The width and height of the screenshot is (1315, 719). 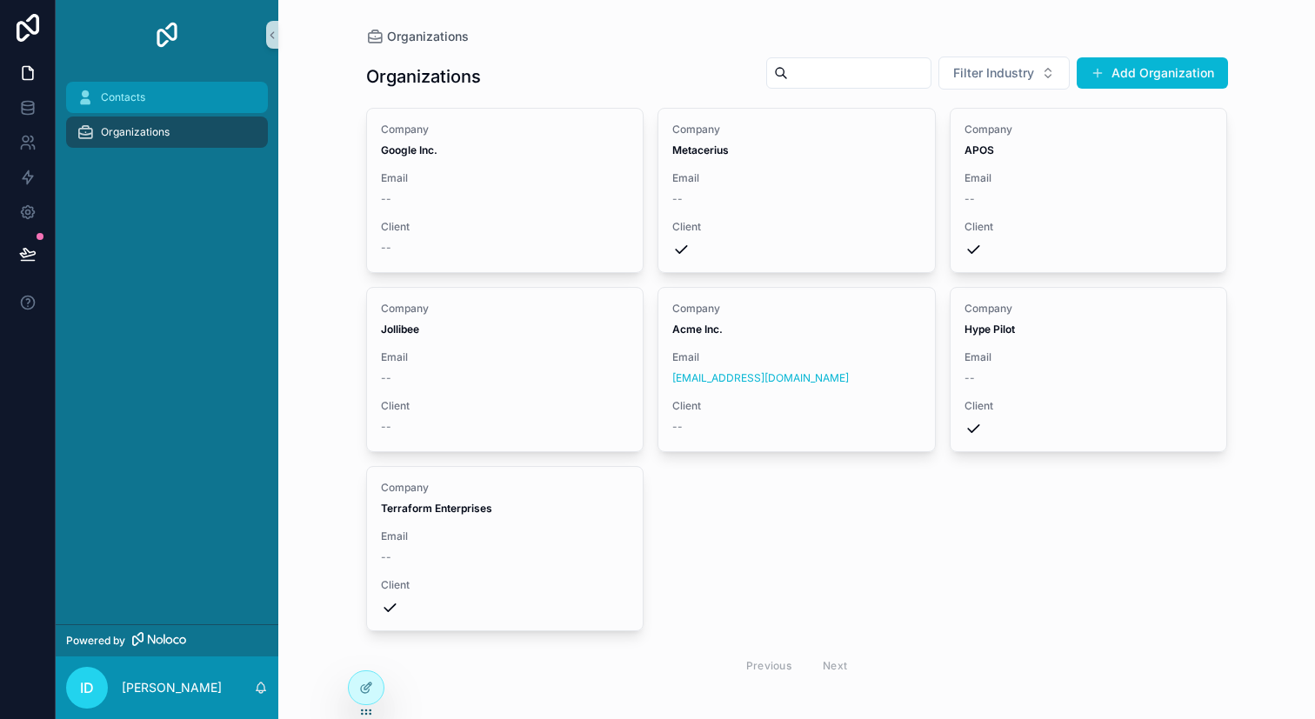 I want to click on strong: Jollibee, so click(x=400, y=329).